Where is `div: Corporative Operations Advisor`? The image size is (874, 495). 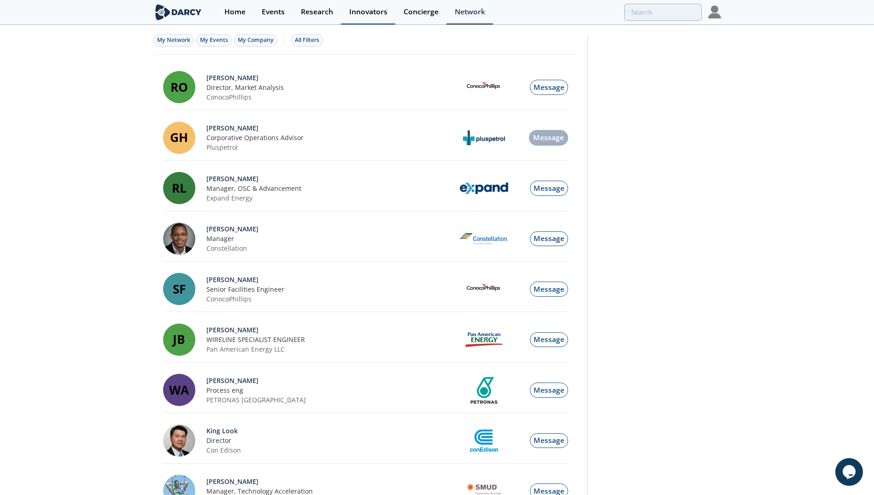 div: Corporative Operations Advisor is located at coordinates (329, 137).